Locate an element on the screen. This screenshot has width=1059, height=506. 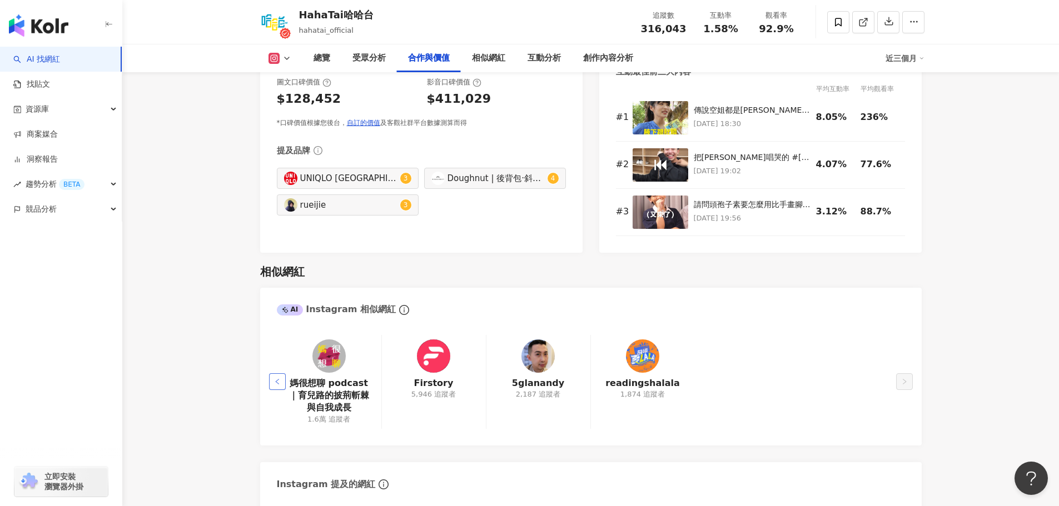
a: searchAI 找網紅 is located at coordinates (37, 59).